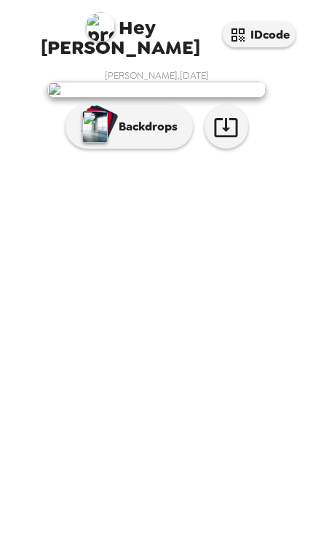  What do you see at coordinates (129, 127) in the screenshot?
I see `button: Backdrops` at bounding box center [129, 127].